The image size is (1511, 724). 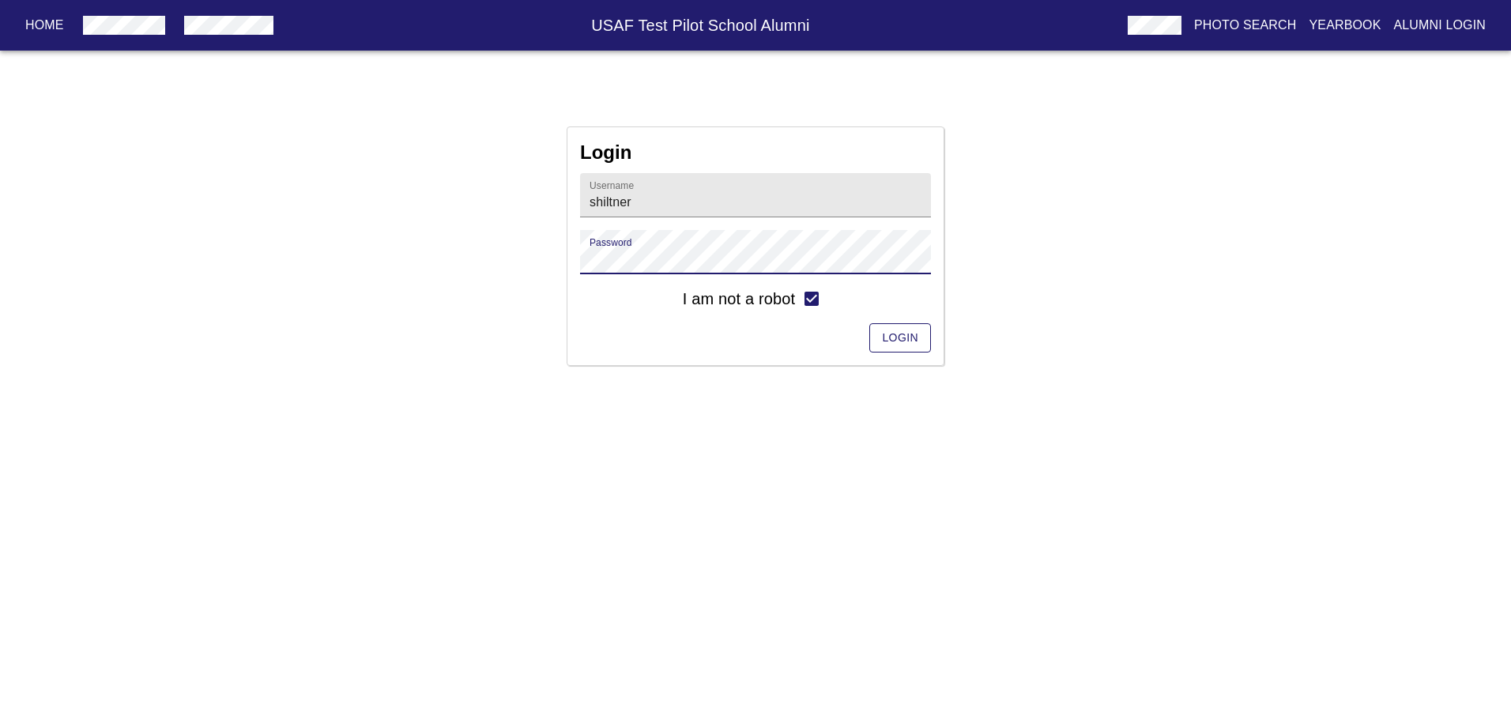 I want to click on a: Yearbook, so click(x=1344, y=25).